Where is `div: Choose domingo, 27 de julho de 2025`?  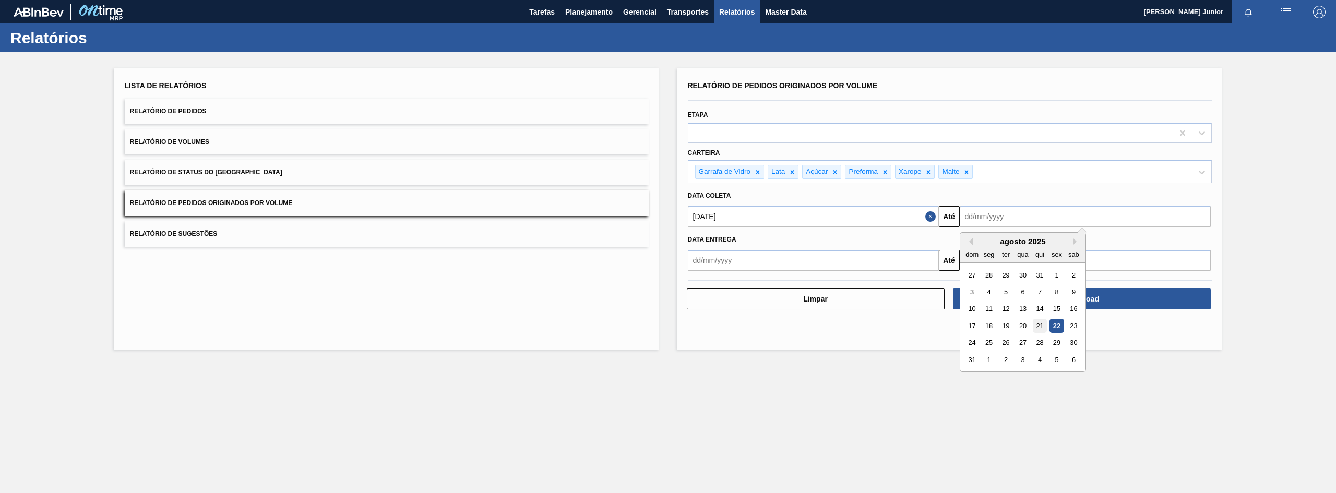 div: Choose domingo, 27 de julho de 2025 is located at coordinates (972, 275).